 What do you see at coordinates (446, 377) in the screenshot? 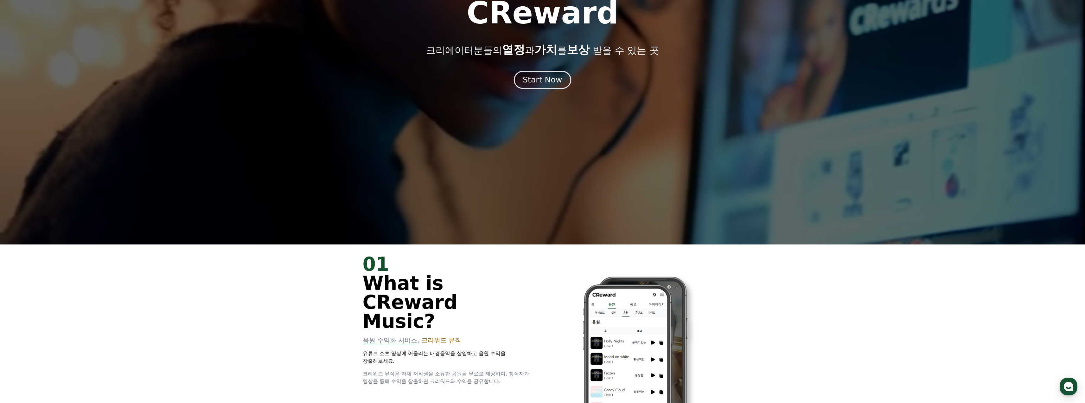
I see `span: 크리워드 뮤직은 자체 저작권을 소유한 음원을 무료로 제공하며, 창작자가 영상을 통해 수익을 창출하면 크리워드와 수익을 공유합니다.` at bounding box center [446, 377].